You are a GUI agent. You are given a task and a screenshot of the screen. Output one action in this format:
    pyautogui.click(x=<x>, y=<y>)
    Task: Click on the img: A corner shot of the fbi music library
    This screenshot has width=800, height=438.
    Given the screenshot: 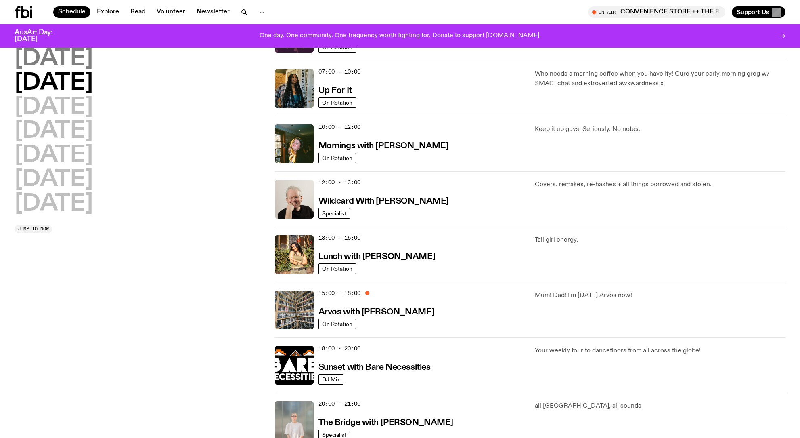 What is the action you would take?
    pyautogui.click(x=294, y=310)
    